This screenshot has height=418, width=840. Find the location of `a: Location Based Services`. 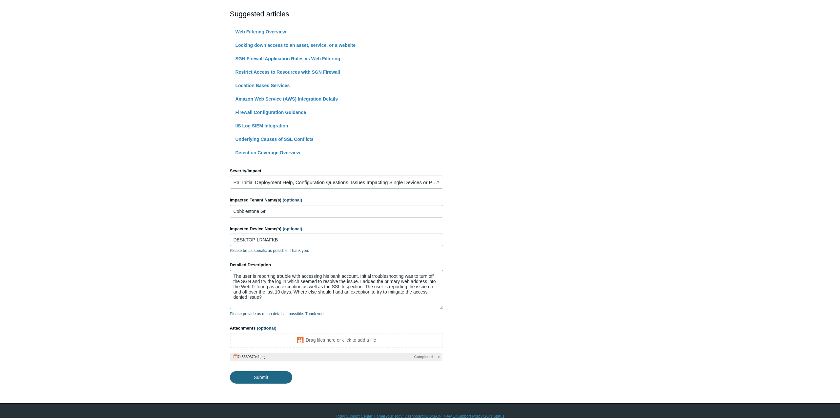

a: Location Based Services is located at coordinates (263, 86).